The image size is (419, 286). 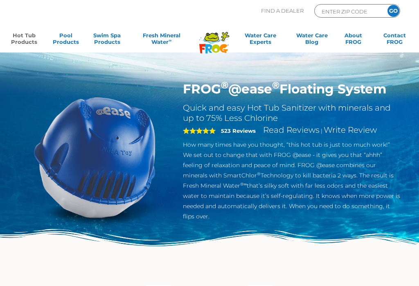 What do you see at coordinates (199, 131) in the screenshot?
I see `span: 5` at bounding box center [199, 131].